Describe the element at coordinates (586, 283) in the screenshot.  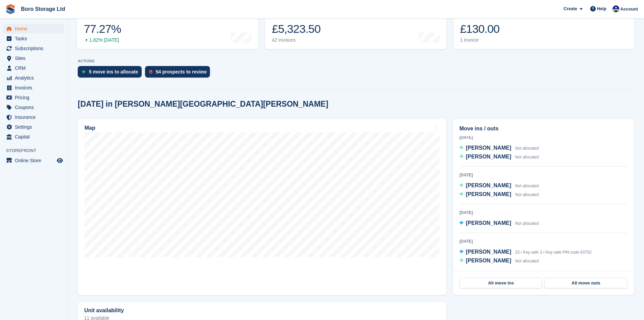
I see `a: All move outs` at that location.